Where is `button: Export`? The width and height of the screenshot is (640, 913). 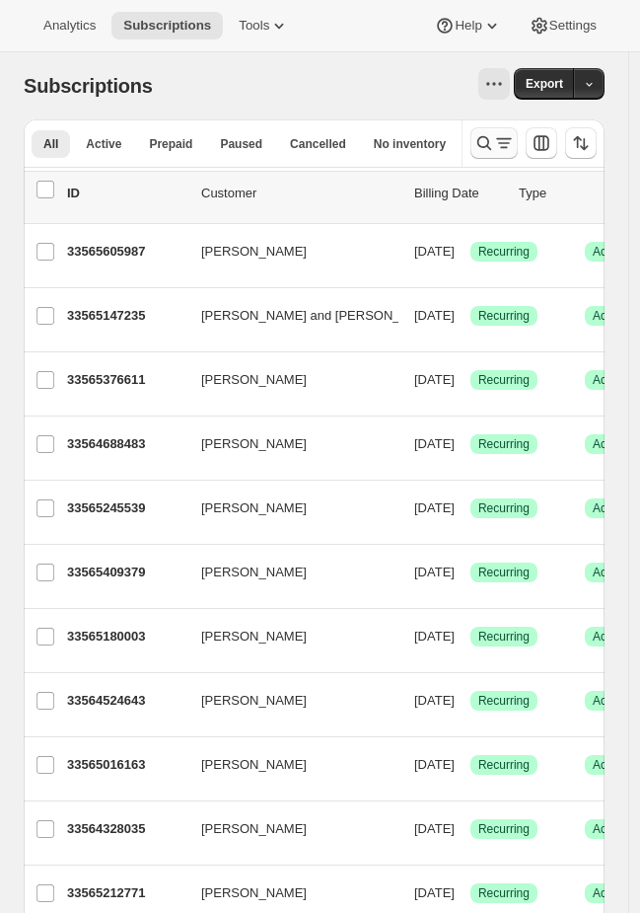
button: Export is located at coordinates (545, 84).